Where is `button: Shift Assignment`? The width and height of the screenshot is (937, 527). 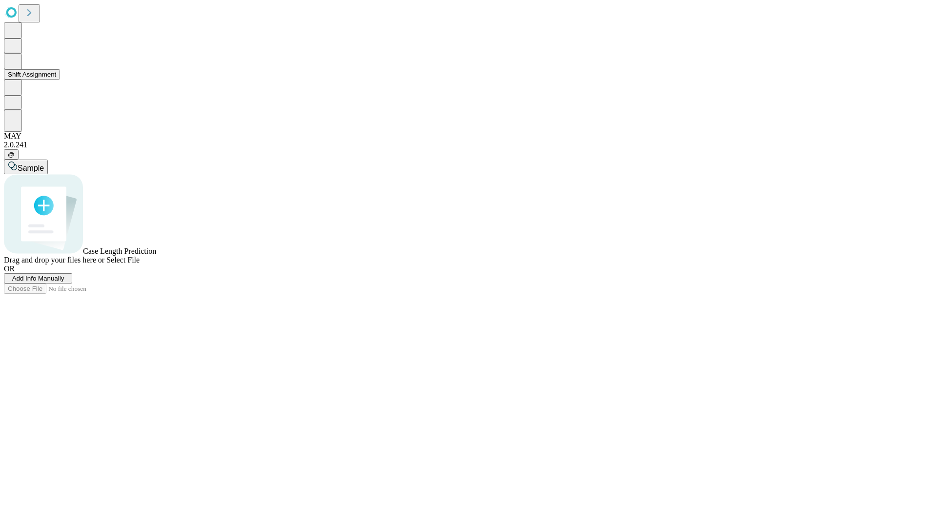
button: Shift Assignment is located at coordinates (32, 74).